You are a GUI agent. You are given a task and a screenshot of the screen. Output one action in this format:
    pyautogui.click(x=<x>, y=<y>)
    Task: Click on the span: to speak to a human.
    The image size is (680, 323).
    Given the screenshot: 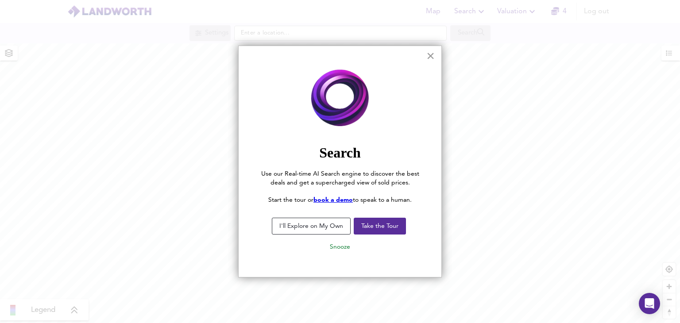 What is the action you would take?
    pyautogui.click(x=382, y=200)
    